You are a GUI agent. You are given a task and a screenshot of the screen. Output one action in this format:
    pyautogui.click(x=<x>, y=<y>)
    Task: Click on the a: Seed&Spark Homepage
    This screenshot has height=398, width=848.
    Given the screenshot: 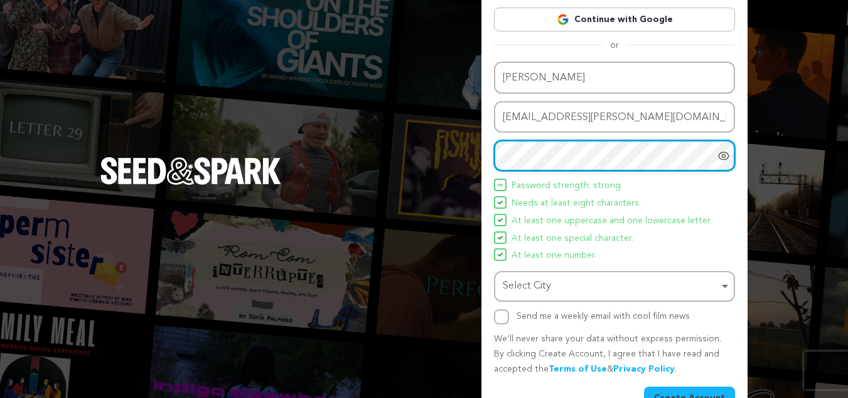 What is the action you would take?
    pyautogui.click(x=191, y=183)
    